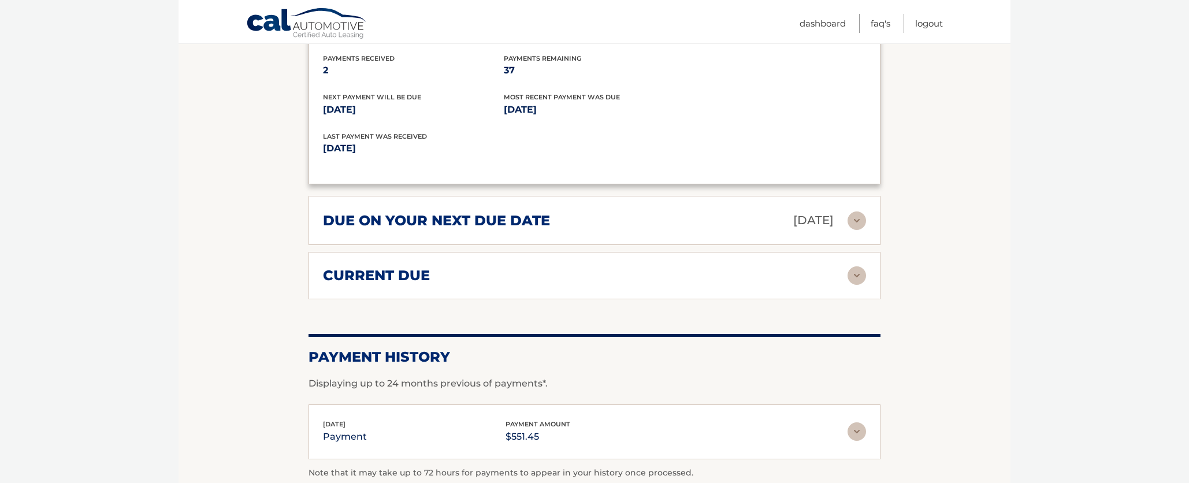  What do you see at coordinates (436, 221) in the screenshot?
I see `h2: due on your next due date` at bounding box center [436, 221].